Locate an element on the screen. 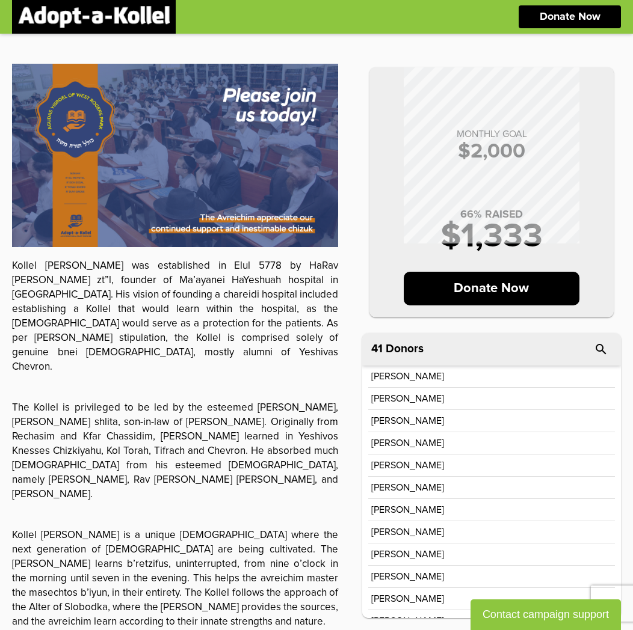  img: 4VvHPE1XFD.NTSnwRpZg3.jpg is located at coordinates (175, 155).